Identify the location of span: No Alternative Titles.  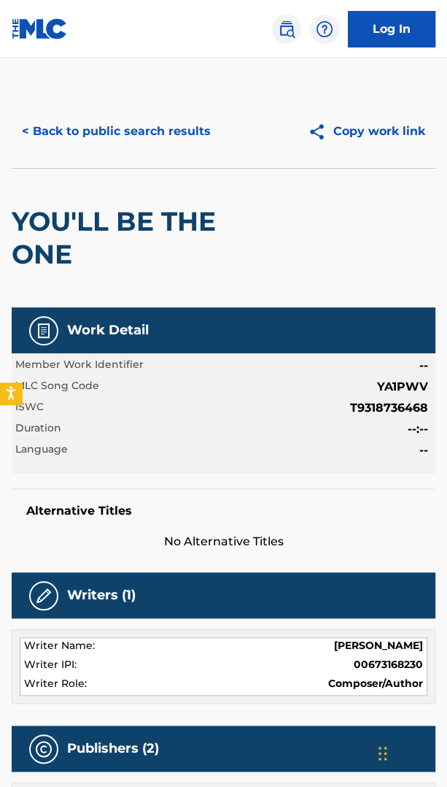
(223, 541).